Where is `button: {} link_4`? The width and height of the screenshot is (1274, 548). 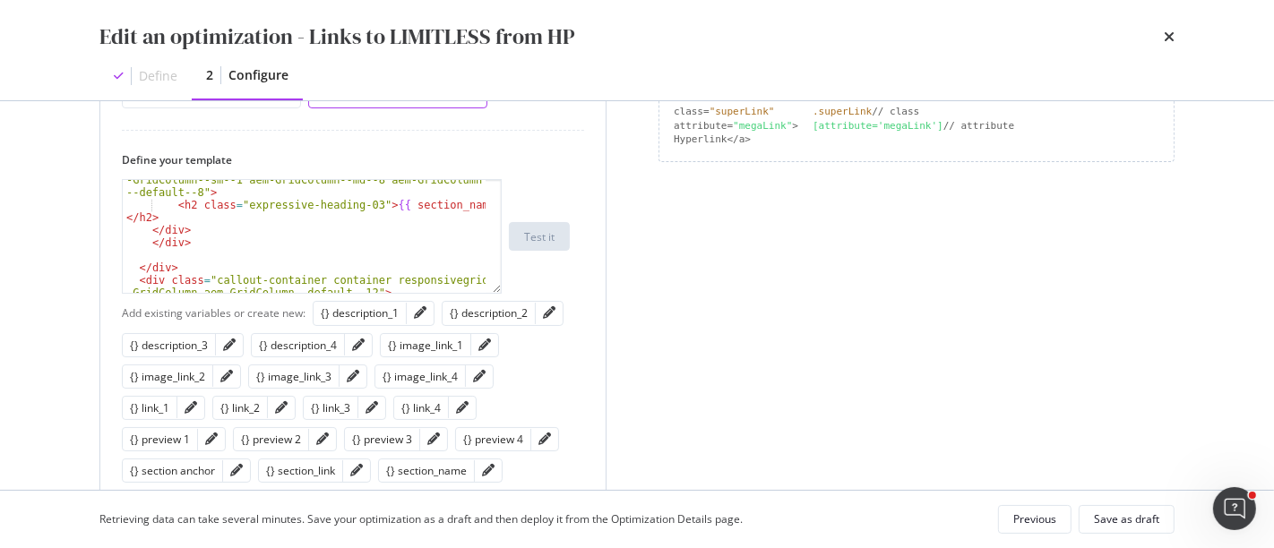
button: {} link_4 is located at coordinates (421, 408).